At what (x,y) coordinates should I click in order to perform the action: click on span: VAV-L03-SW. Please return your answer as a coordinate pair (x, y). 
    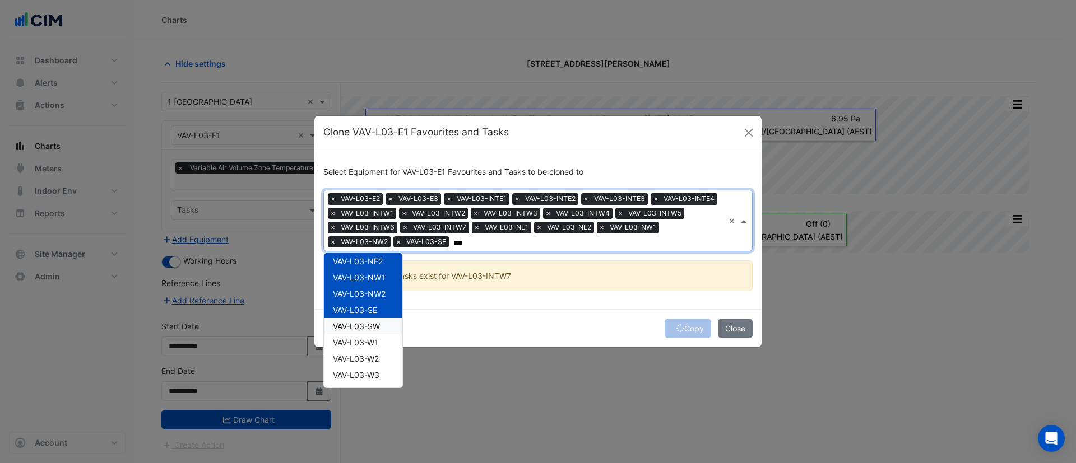
    Looking at the image, I should click on (356, 326).